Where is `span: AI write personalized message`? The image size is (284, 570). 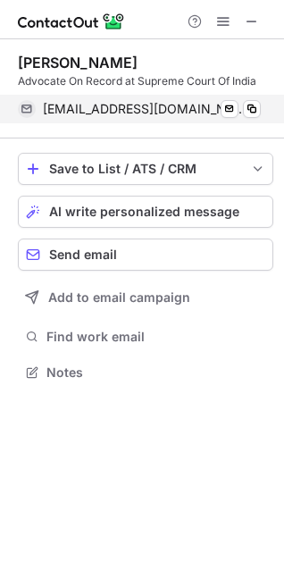 span: AI write personalized message is located at coordinates (144, 212).